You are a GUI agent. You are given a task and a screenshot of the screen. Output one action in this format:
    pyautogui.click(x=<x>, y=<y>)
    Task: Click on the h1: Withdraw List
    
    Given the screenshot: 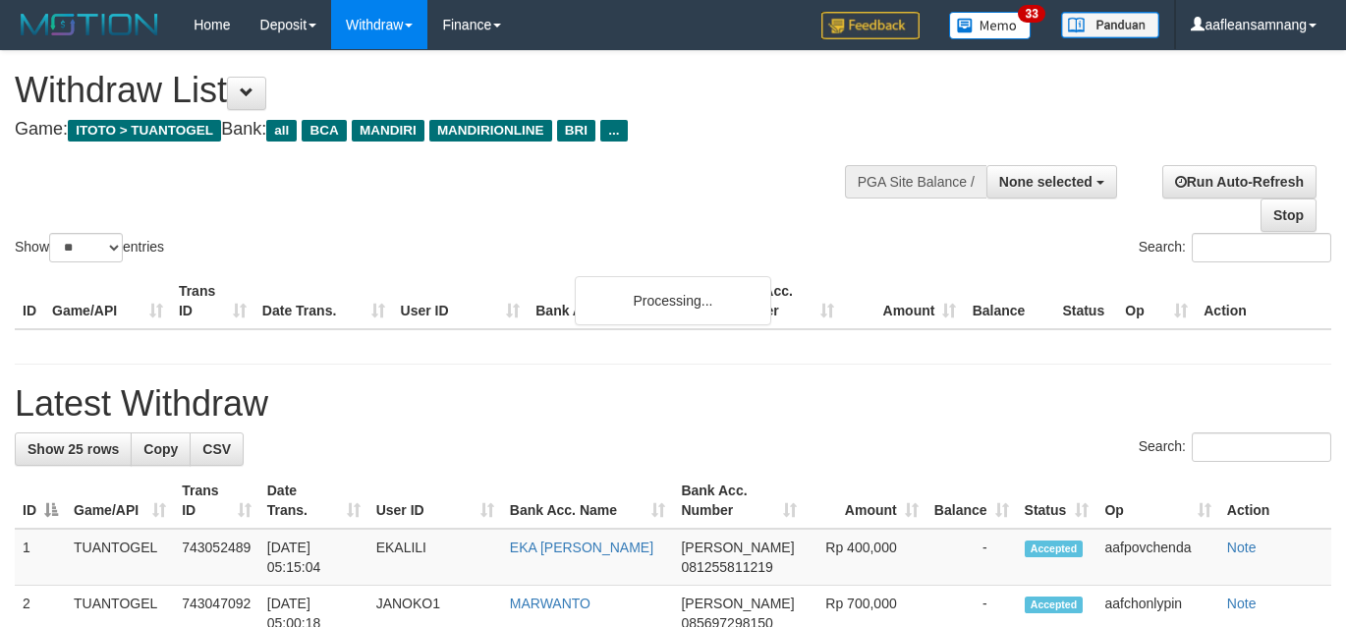 What is the action you would take?
    pyautogui.click(x=446, y=90)
    